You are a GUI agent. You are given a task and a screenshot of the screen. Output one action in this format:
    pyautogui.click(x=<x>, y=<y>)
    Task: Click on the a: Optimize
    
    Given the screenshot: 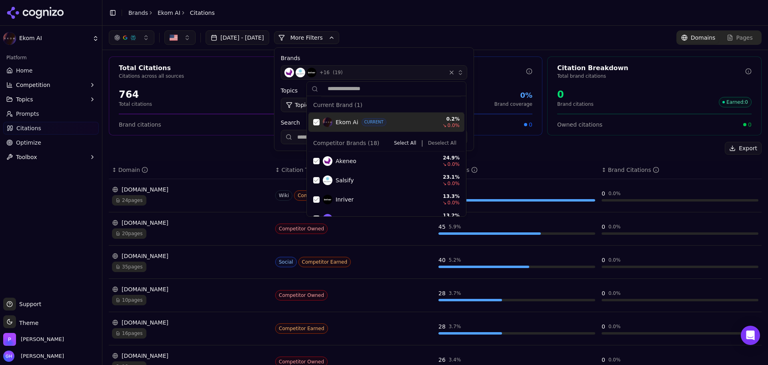 What is the action you would take?
    pyautogui.click(x=51, y=142)
    